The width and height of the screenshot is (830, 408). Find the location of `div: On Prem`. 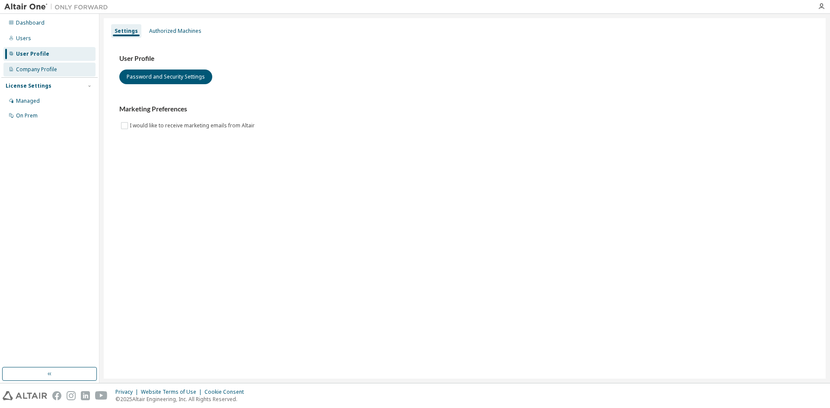

div: On Prem is located at coordinates (27, 116).